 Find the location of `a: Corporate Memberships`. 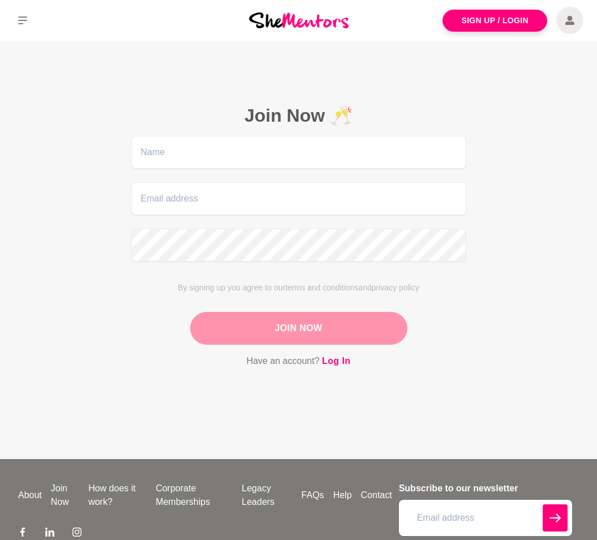

a: Corporate Memberships is located at coordinates (194, 495).